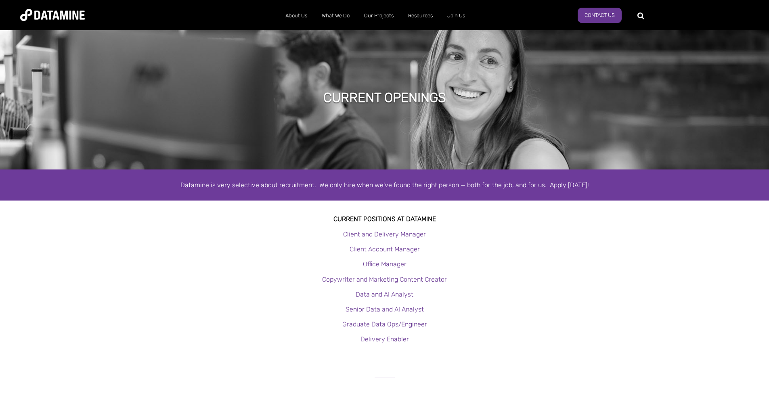  Describe the element at coordinates (336, 16) in the screenshot. I see `a: What We Do` at that location.